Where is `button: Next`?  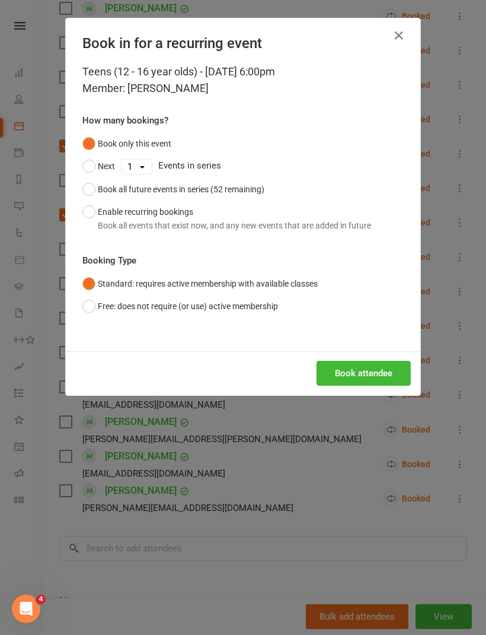
button: Next is located at coordinates (98, 166).